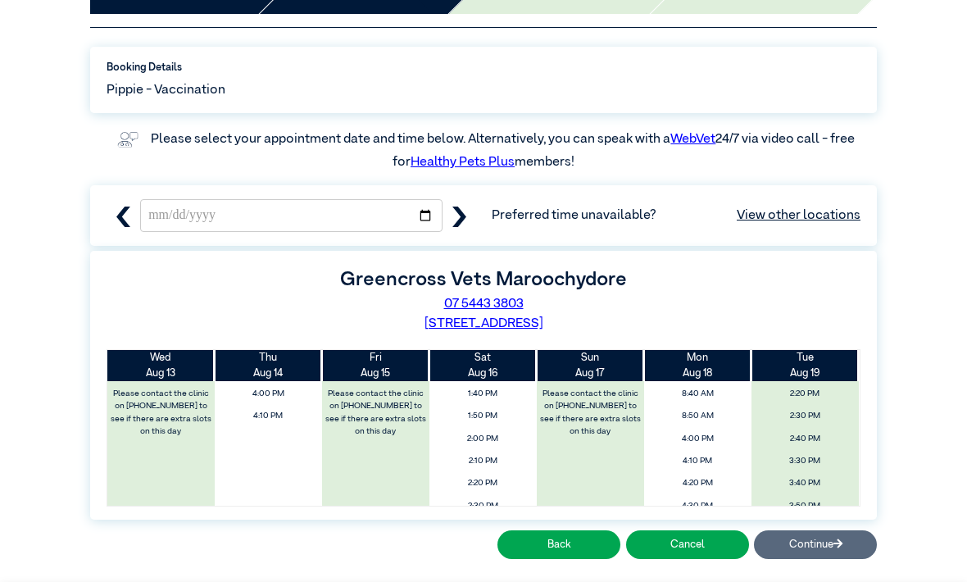  What do you see at coordinates (805, 483) in the screenshot?
I see `span: 3:40 PM` at bounding box center [805, 483].